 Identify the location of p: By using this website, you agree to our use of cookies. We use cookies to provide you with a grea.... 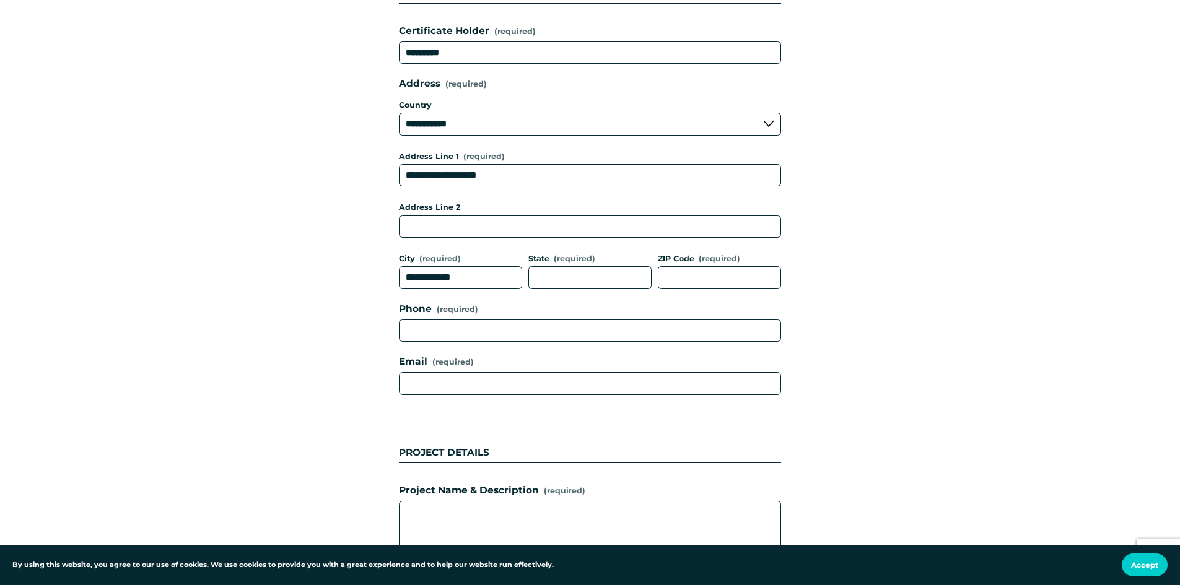
(283, 566).